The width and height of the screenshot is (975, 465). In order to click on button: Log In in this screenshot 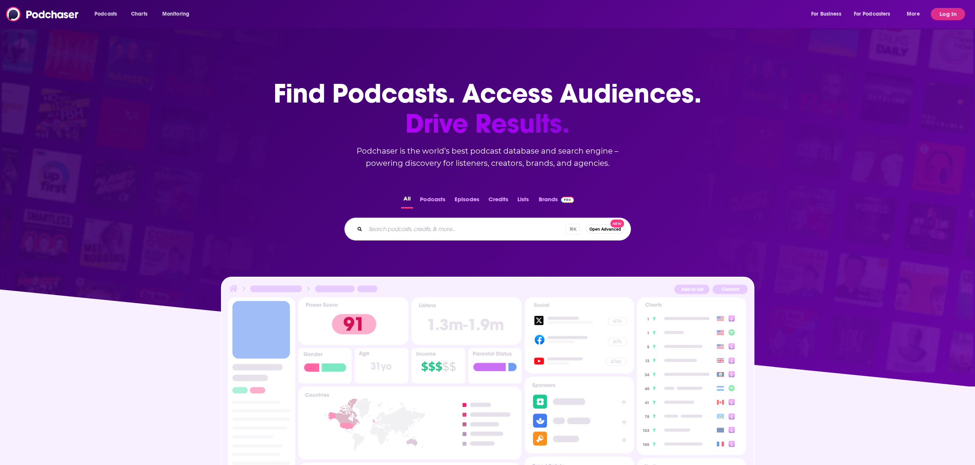, I will do `click(948, 14)`.